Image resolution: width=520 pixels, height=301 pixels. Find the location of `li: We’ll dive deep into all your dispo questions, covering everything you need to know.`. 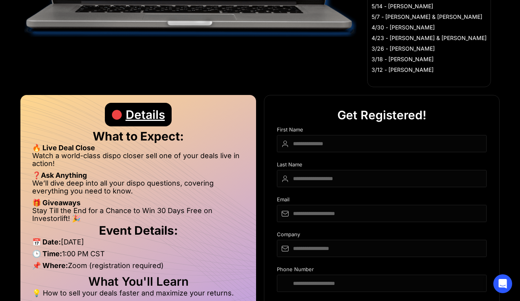

li: We’ll dive deep into all your dispo questions, covering everything you need to know. is located at coordinates (138, 189).